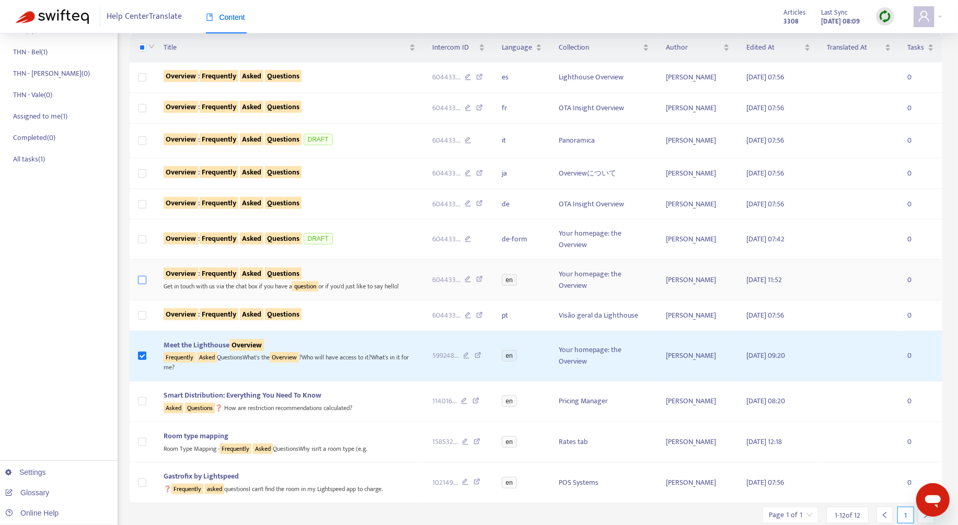  Describe the element at coordinates (924, 16) in the screenshot. I see `span: user` at that location.